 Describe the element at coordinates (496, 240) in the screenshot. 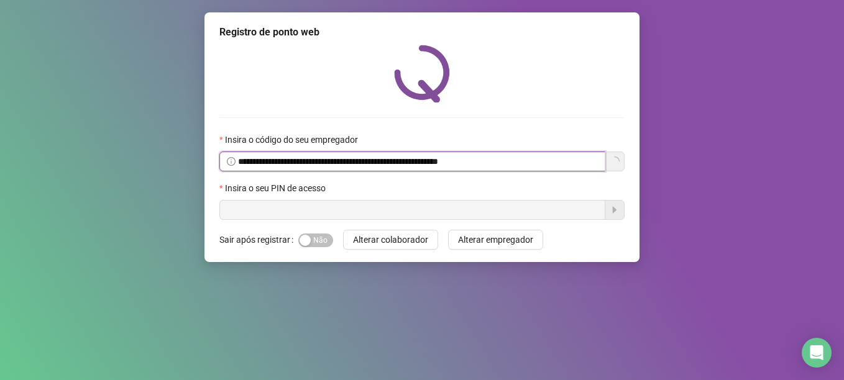

I see `span: Alterar empregador` at that location.